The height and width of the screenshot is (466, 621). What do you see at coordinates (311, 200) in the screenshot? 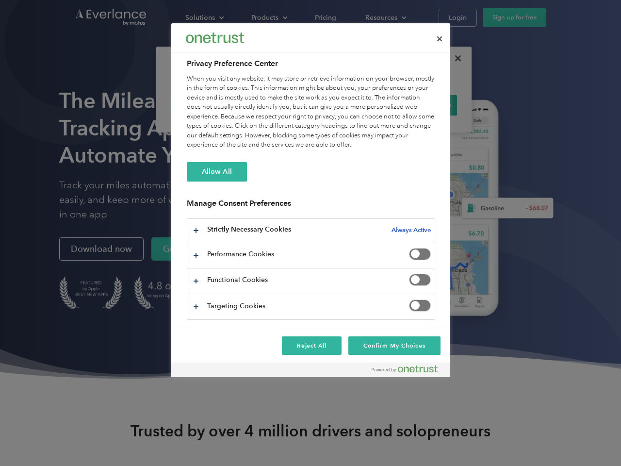
I see `div: Privacy Preference Center` at bounding box center [311, 200].